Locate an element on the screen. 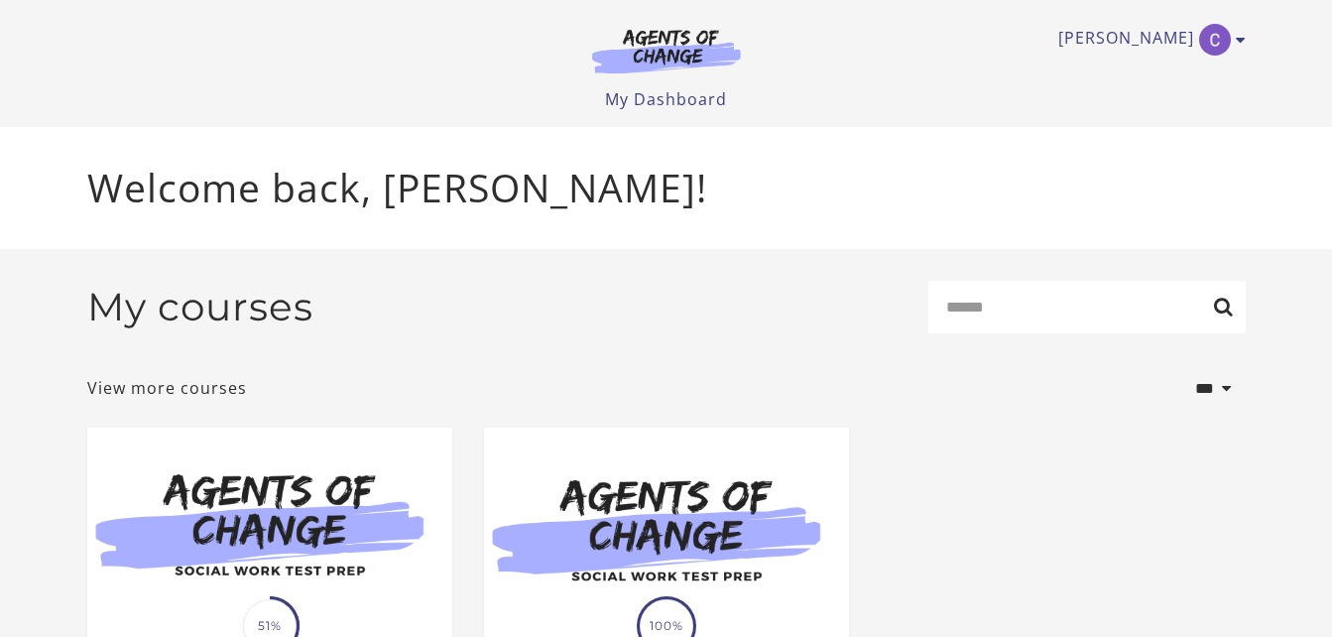  a: View more courses is located at coordinates (167, 388).